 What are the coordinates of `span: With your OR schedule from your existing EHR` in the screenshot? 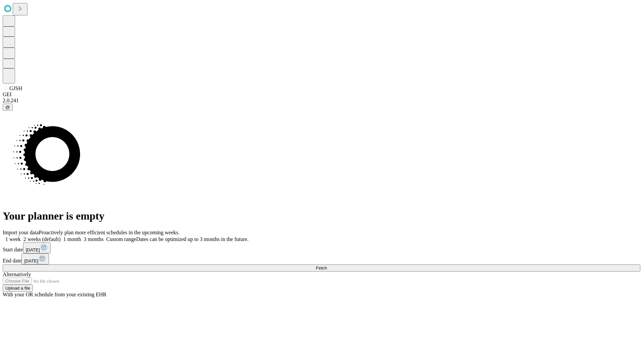 It's located at (55, 294).